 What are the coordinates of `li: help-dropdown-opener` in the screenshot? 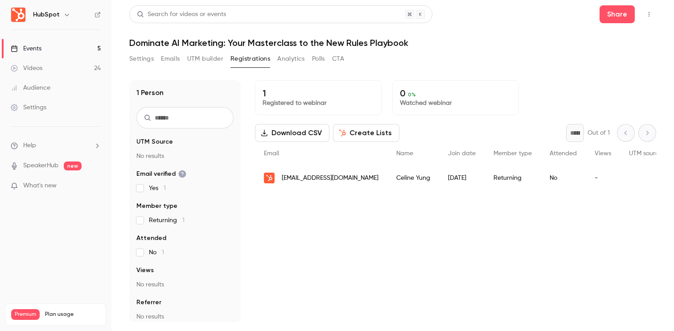 It's located at (56, 145).